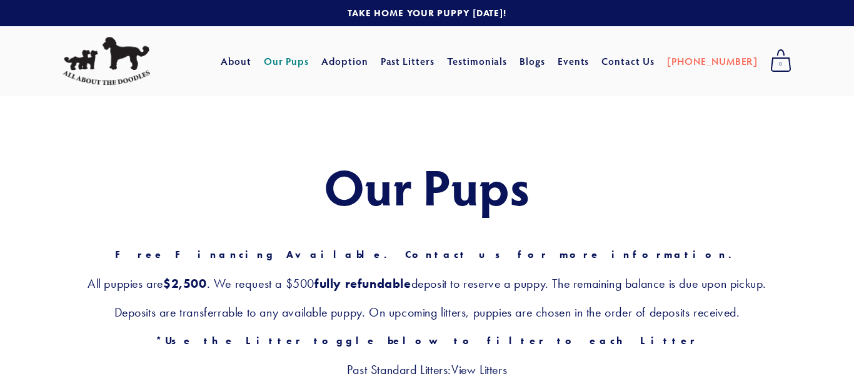 The image size is (854, 374). I want to click on strong: *Use the Litter toggle below to filter to each Litter, so click(426, 341).